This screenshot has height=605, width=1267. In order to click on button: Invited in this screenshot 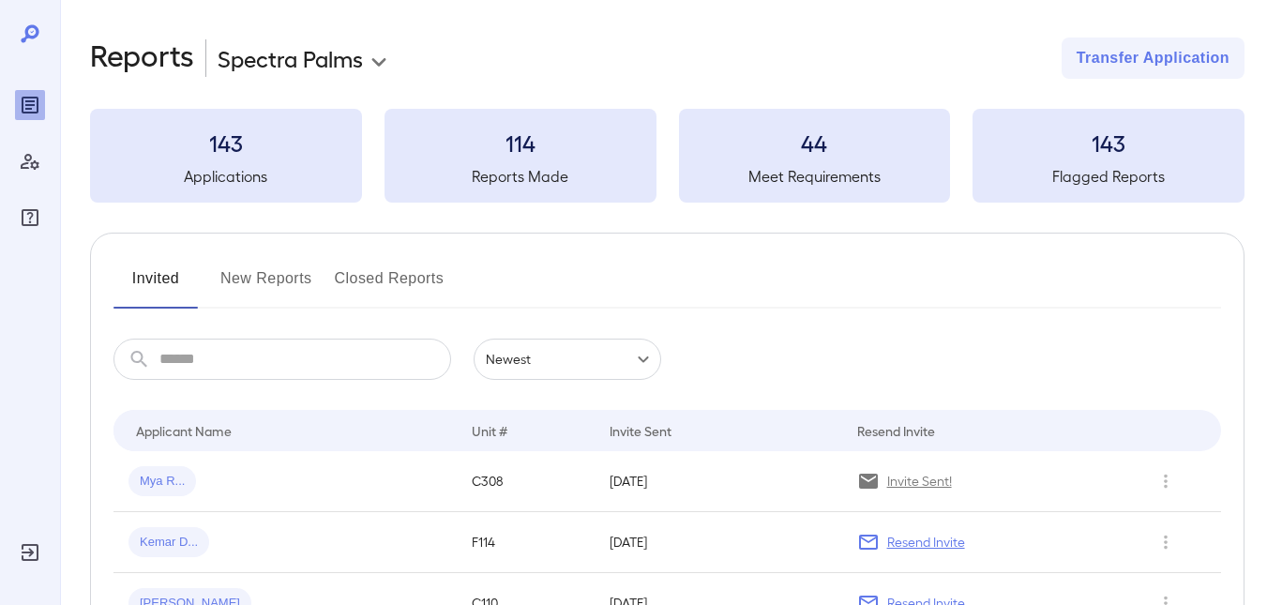, I will do `click(156, 286)`.